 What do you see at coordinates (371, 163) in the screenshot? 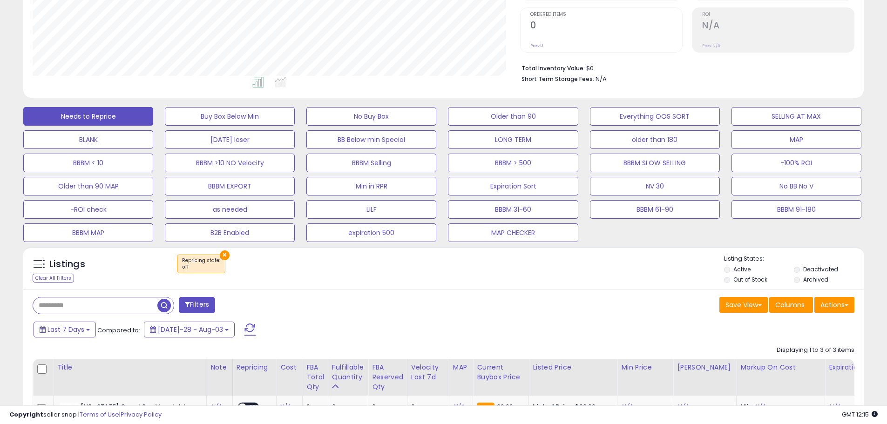
I see `button: BBBM Selling` at bounding box center [371, 163].